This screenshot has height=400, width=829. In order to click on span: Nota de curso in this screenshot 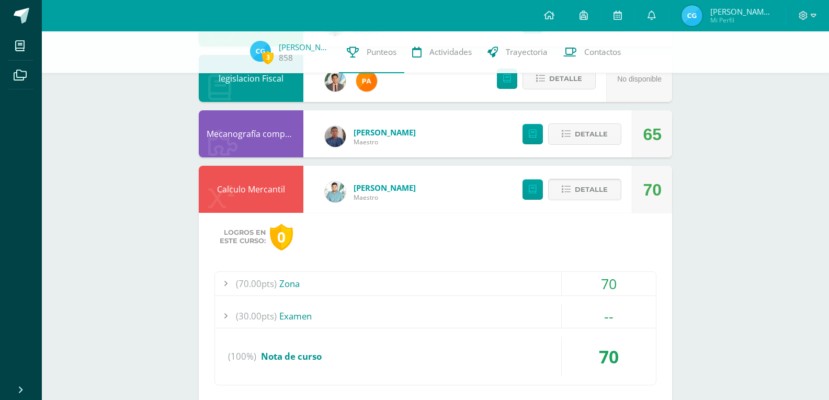, I will do `click(291, 356)`.